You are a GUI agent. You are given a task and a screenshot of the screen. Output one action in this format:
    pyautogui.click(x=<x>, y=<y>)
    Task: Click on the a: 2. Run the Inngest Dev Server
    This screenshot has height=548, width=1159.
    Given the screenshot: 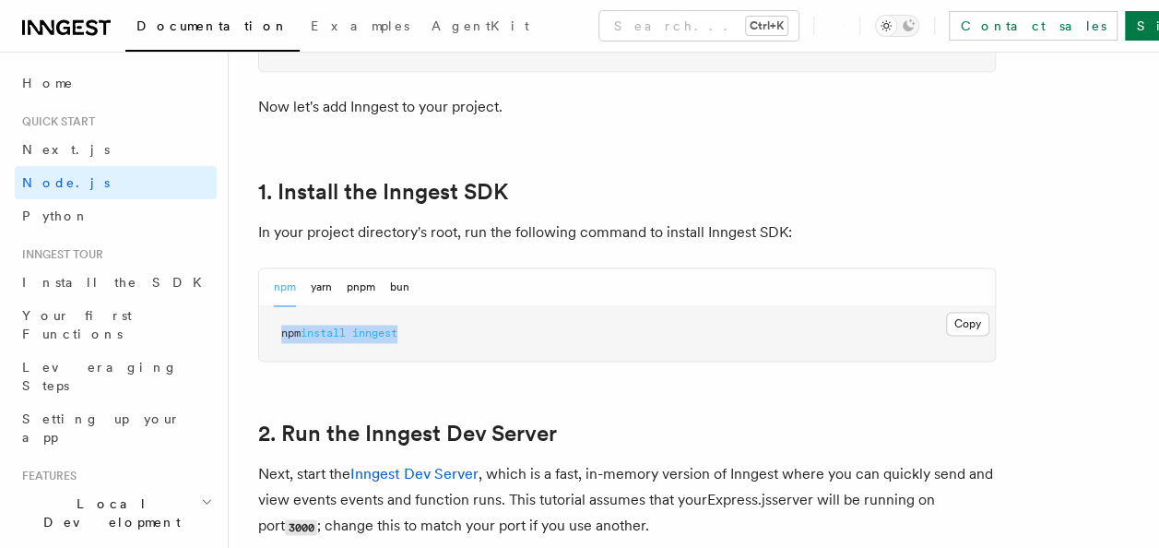 What is the action you would take?
    pyautogui.click(x=408, y=433)
    